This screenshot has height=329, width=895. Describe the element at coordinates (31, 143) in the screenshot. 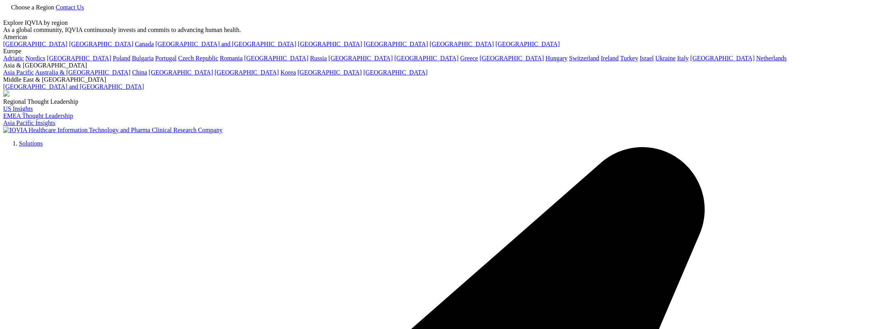

I see `a: Solutions` at that location.